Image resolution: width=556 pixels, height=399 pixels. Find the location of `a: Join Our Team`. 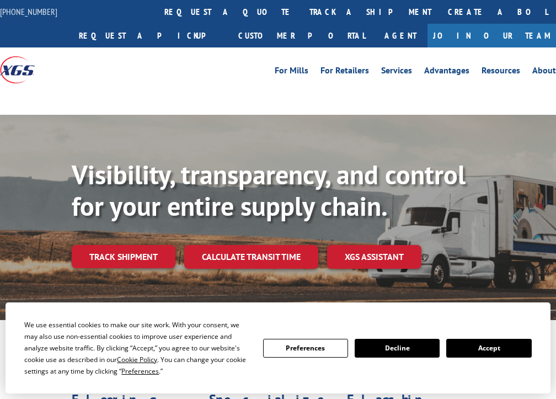

a: Join Our Team is located at coordinates (492, 35).